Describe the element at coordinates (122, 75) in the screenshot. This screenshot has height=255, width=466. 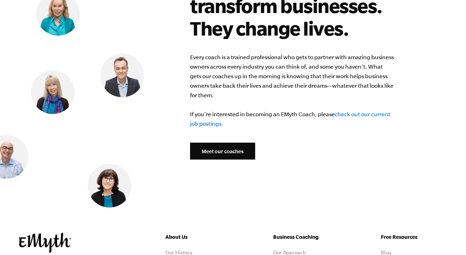
I see `img: Nick Lawler, EMyth Business Coach` at that location.